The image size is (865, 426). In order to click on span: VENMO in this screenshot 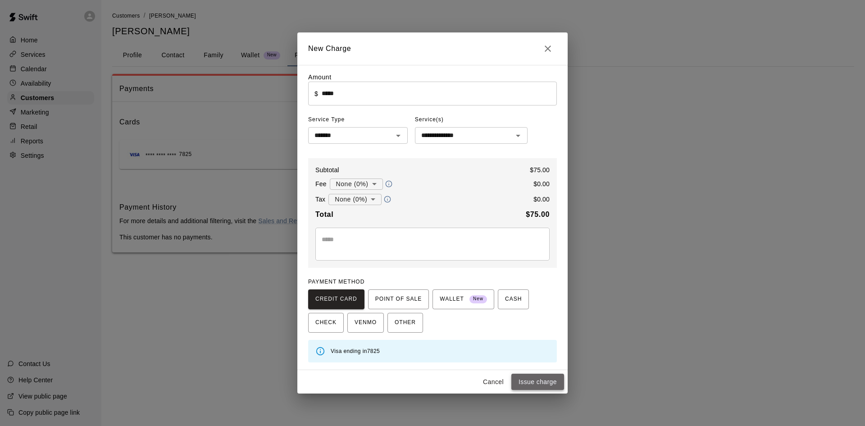, I will do `click(366, 323)`.